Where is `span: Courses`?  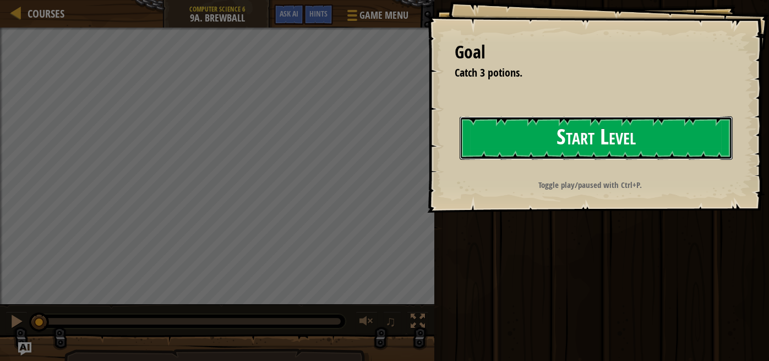
span: Courses is located at coordinates (46, 13).